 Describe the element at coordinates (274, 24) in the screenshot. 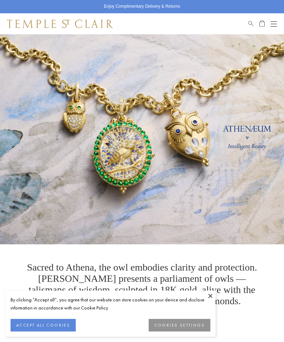

I see `button: Open navigation` at that location.